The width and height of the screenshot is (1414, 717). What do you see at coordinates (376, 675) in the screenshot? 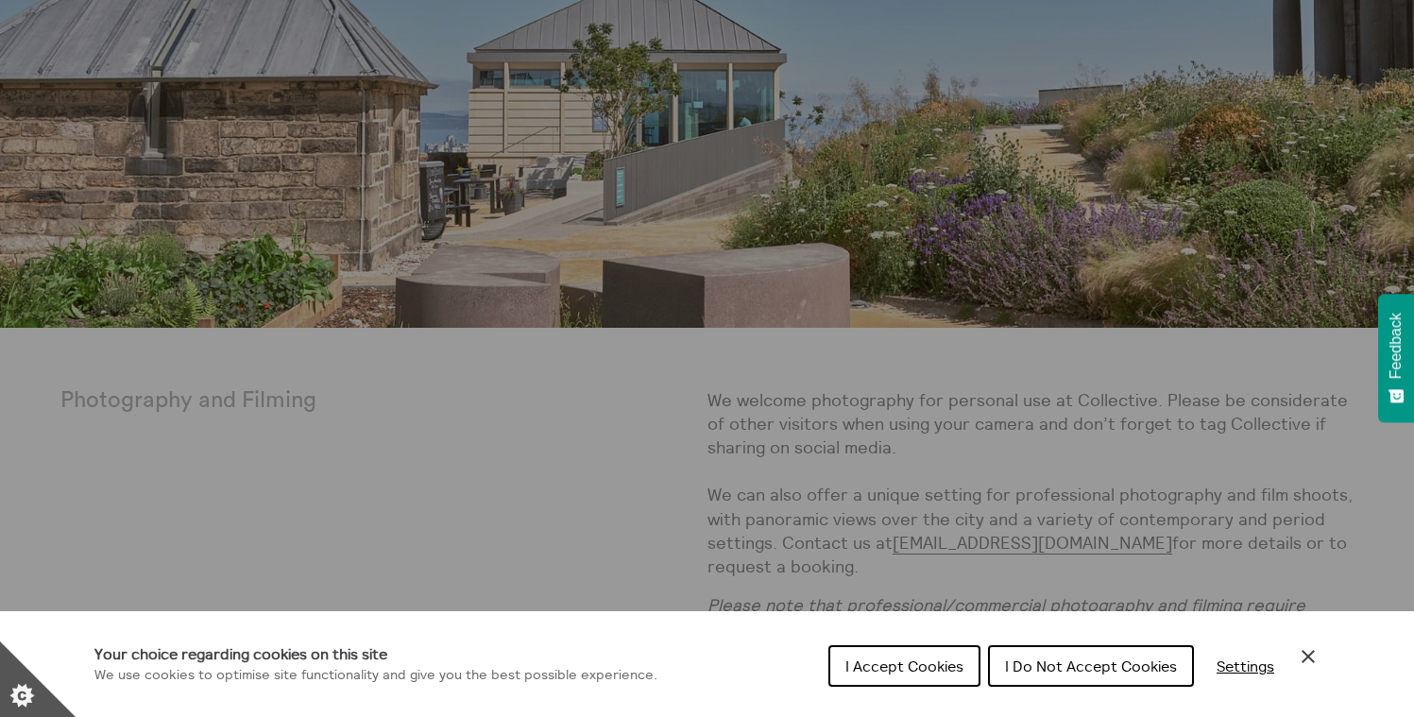
I see `p: We use cookies to optimise site functionality and give you the best possible experience.` at bounding box center [376, 675].